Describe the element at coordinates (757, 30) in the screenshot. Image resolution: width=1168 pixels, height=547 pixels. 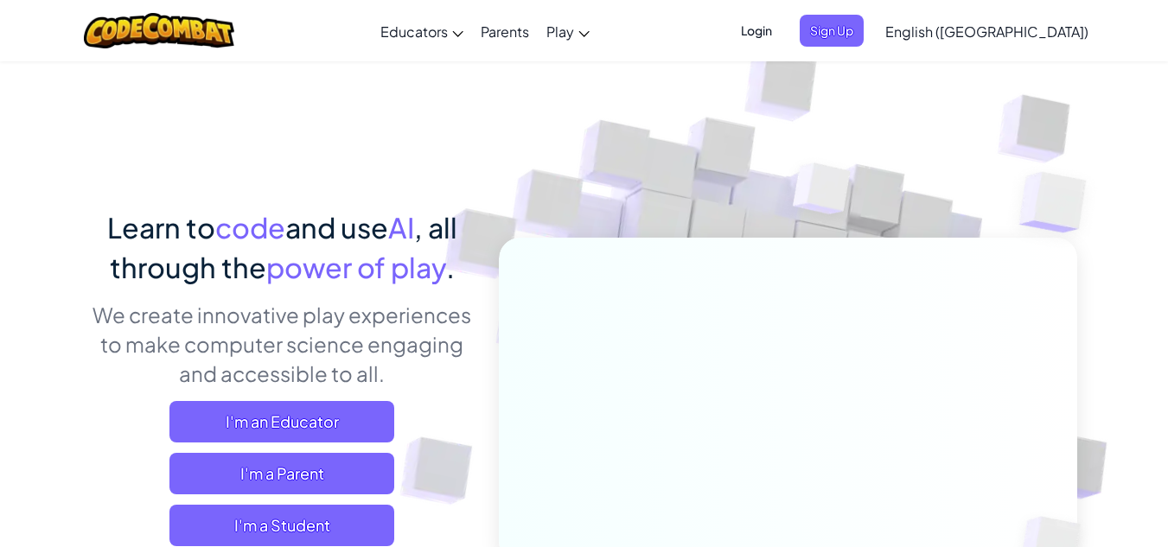
I see `span: Login` at that location.